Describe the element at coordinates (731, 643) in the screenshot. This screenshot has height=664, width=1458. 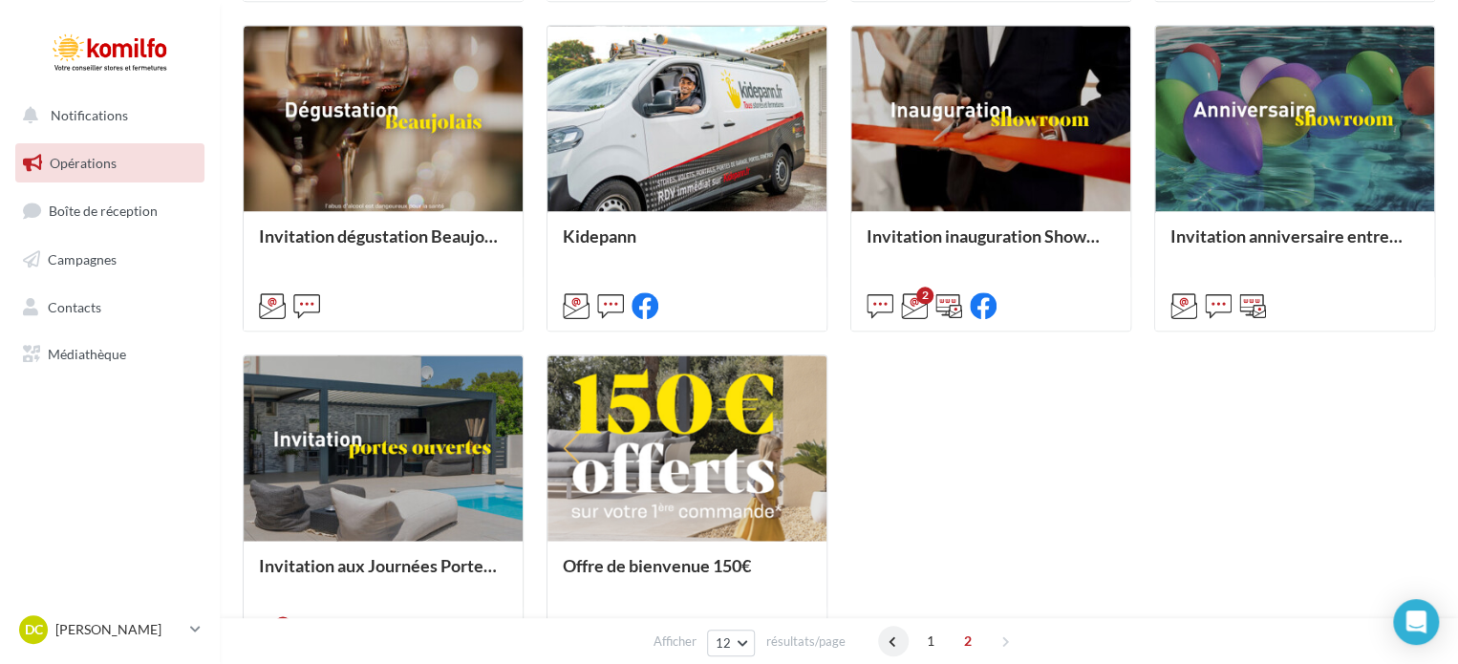
I see `button: 12` at that location.